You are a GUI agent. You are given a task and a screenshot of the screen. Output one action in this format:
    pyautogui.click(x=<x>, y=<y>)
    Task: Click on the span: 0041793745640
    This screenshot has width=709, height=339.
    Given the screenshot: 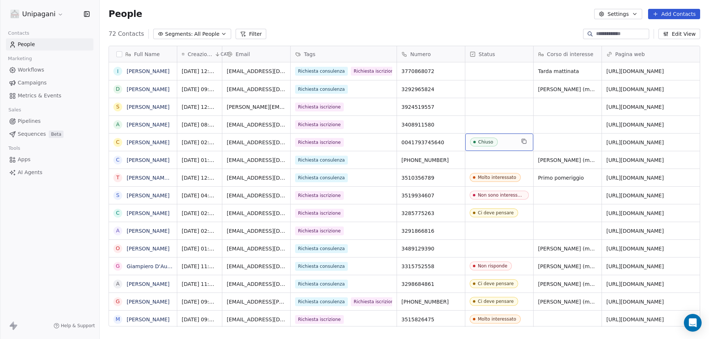 What is the action you would take?
    pyautogui.click(x=431, y=143)
    